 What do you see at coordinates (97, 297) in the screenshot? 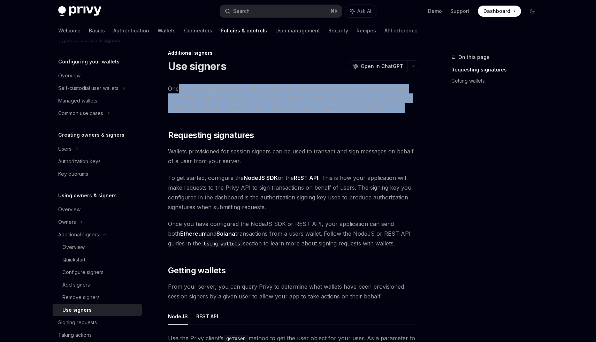
I see `a: Remove signers` at bounding box center [97, 297].